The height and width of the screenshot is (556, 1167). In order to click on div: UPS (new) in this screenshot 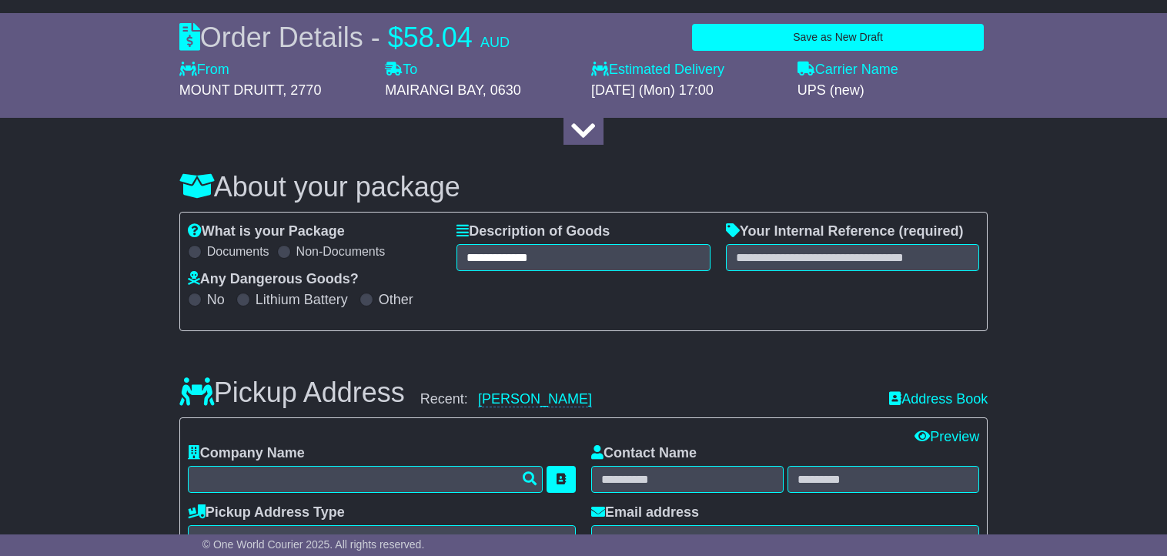, I will do `click(893, 91)`.